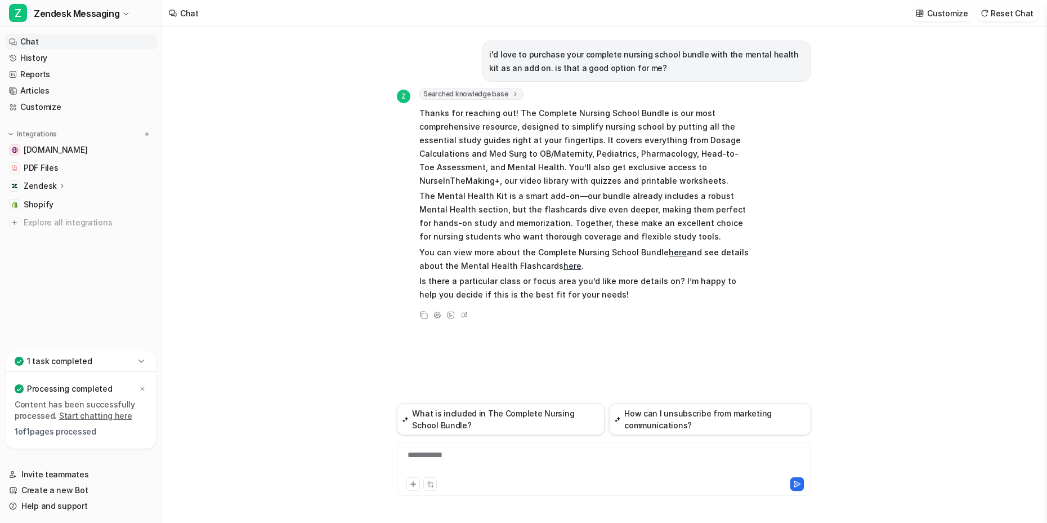 The height and width of the screenshot is (523, 1047). Describe the element at coordinates (985, 13) in the screenshot. I see `img: reset` at that location.